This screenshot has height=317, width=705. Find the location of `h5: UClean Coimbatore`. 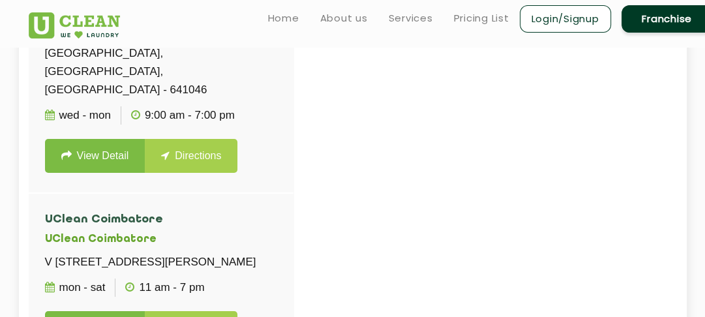

h5: UClean Coimbatore is located at coordinates (151, 239).